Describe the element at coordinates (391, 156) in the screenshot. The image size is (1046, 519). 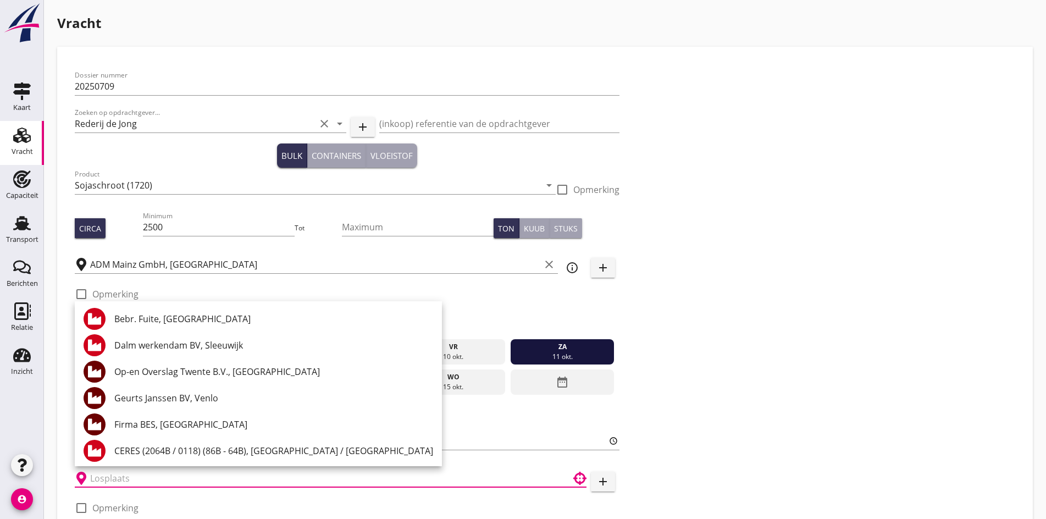
I see `div: Vloeistof` at that location.